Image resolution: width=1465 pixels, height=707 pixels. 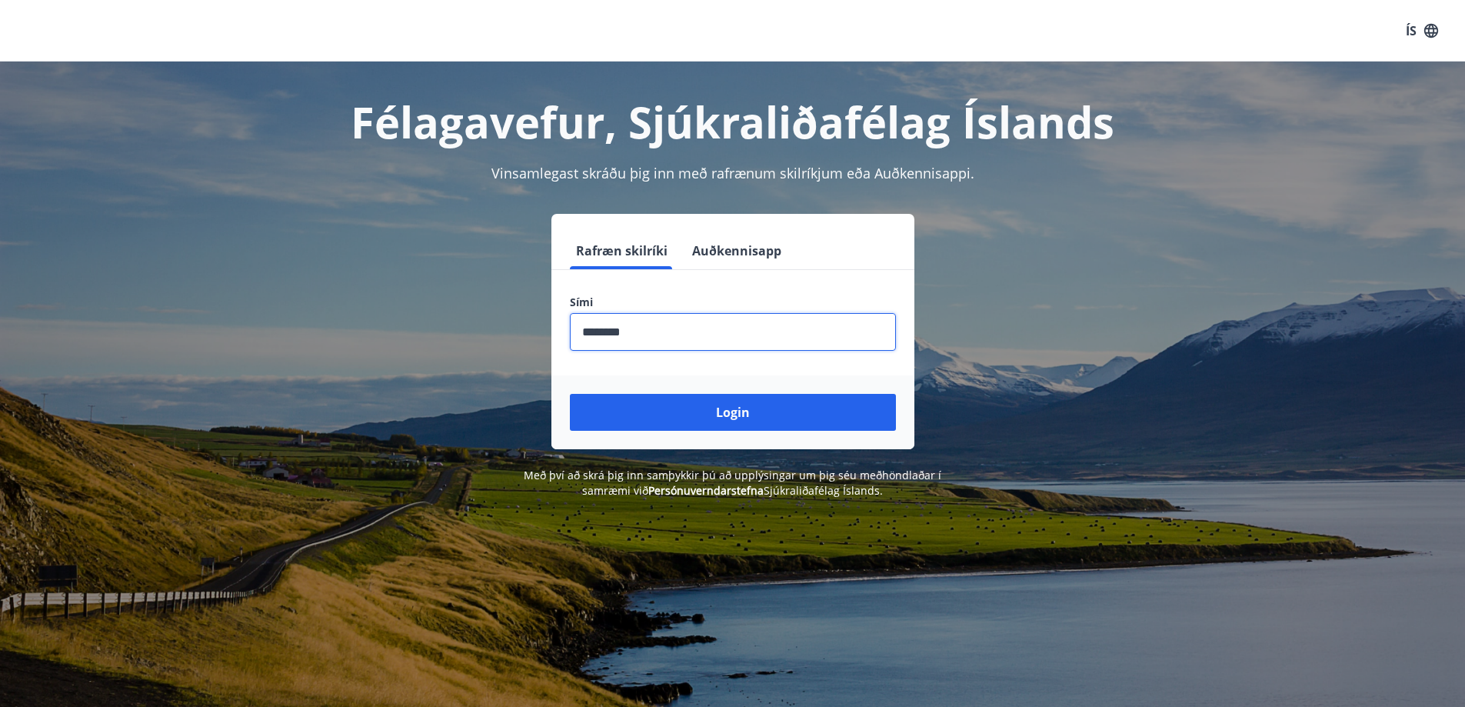 I want to click on span: Með því að skrá þig inn samþykkir þú að upplýsingar um þig séu meðhöndlaðar í samræmi við Sjúkral..., so click(x=732, y=482).